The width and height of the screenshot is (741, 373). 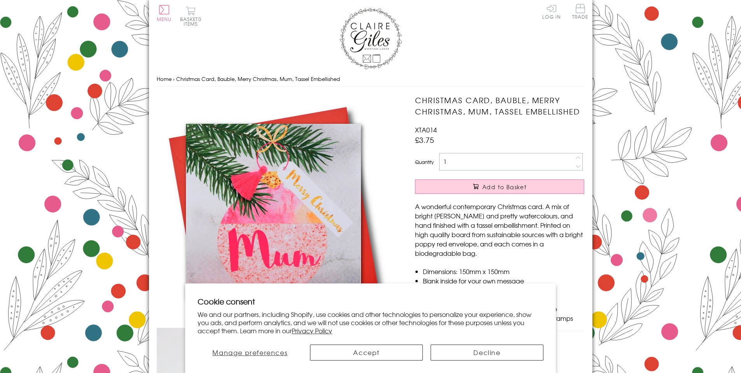 What do you see at coordinates (371, 79) in the screenshot?
I see `nav: breadcrumbs` at bounding box center [371, 79].